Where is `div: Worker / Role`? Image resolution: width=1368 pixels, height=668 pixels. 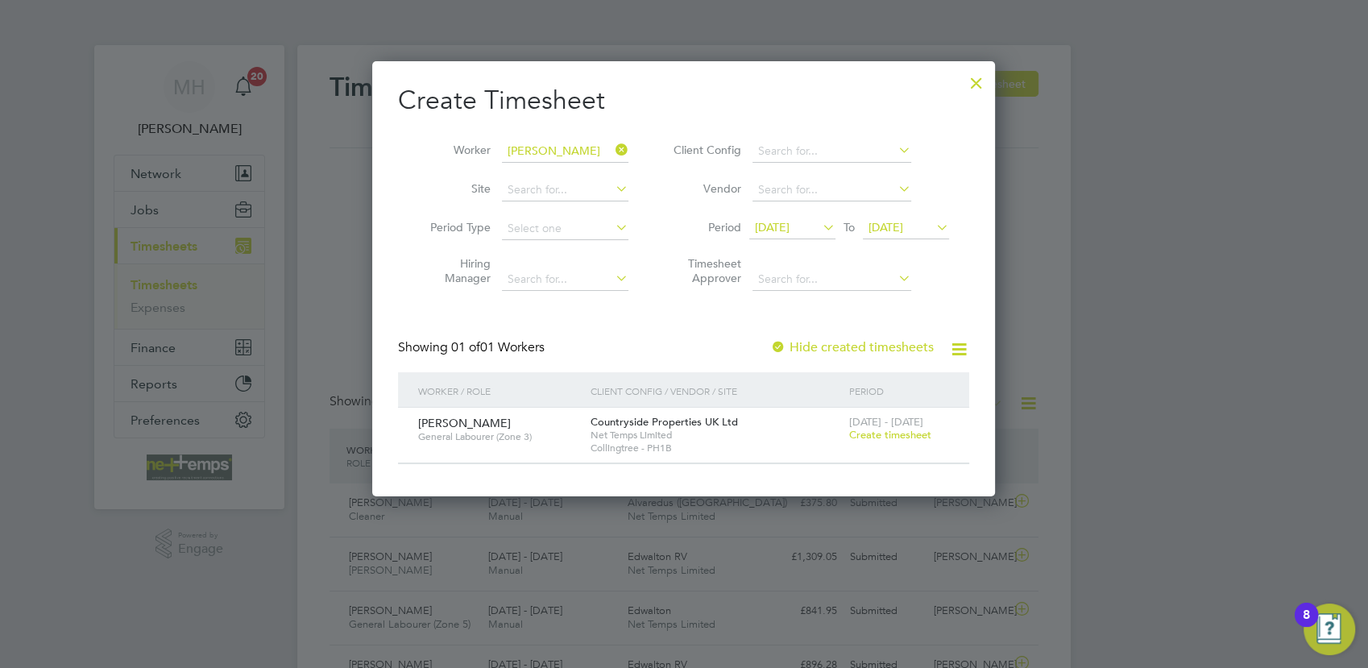 div: Worker / Role is located at coordinates (500, 391).